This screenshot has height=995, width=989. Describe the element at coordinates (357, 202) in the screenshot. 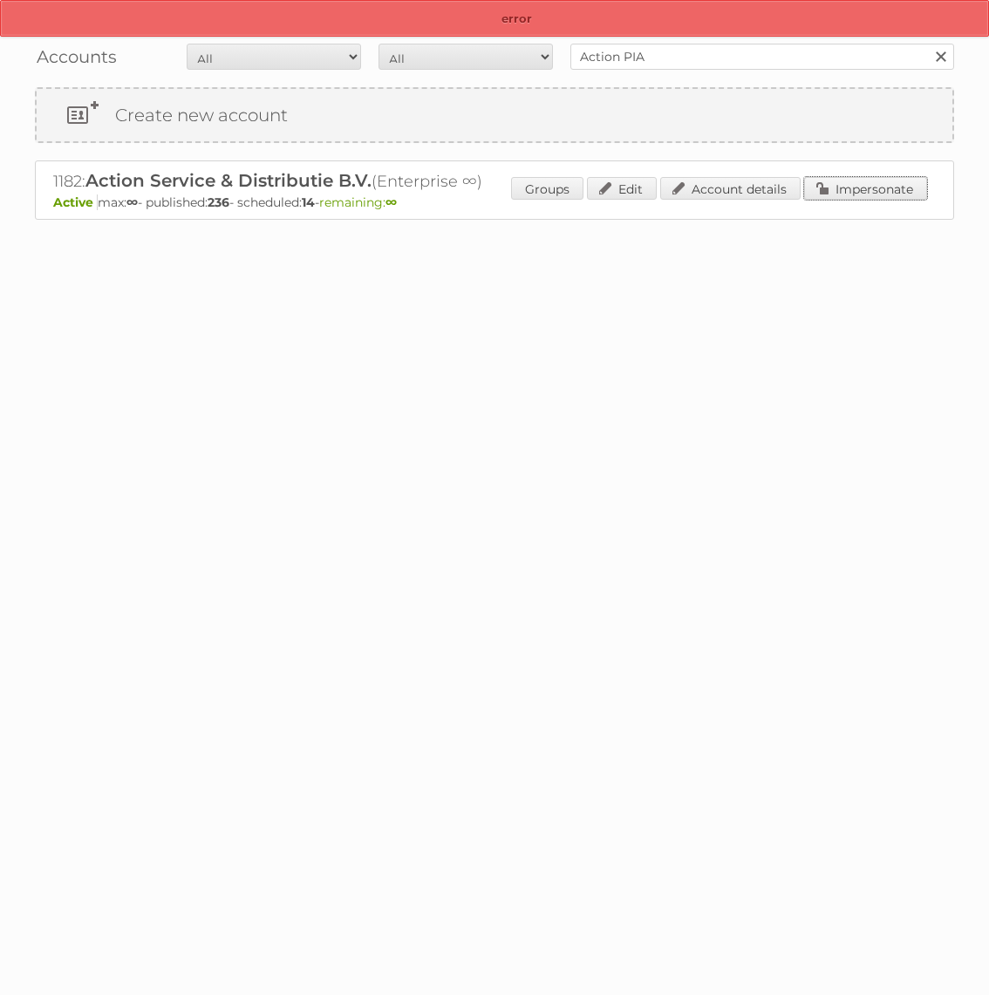

I see `span: remaining:` at that location.